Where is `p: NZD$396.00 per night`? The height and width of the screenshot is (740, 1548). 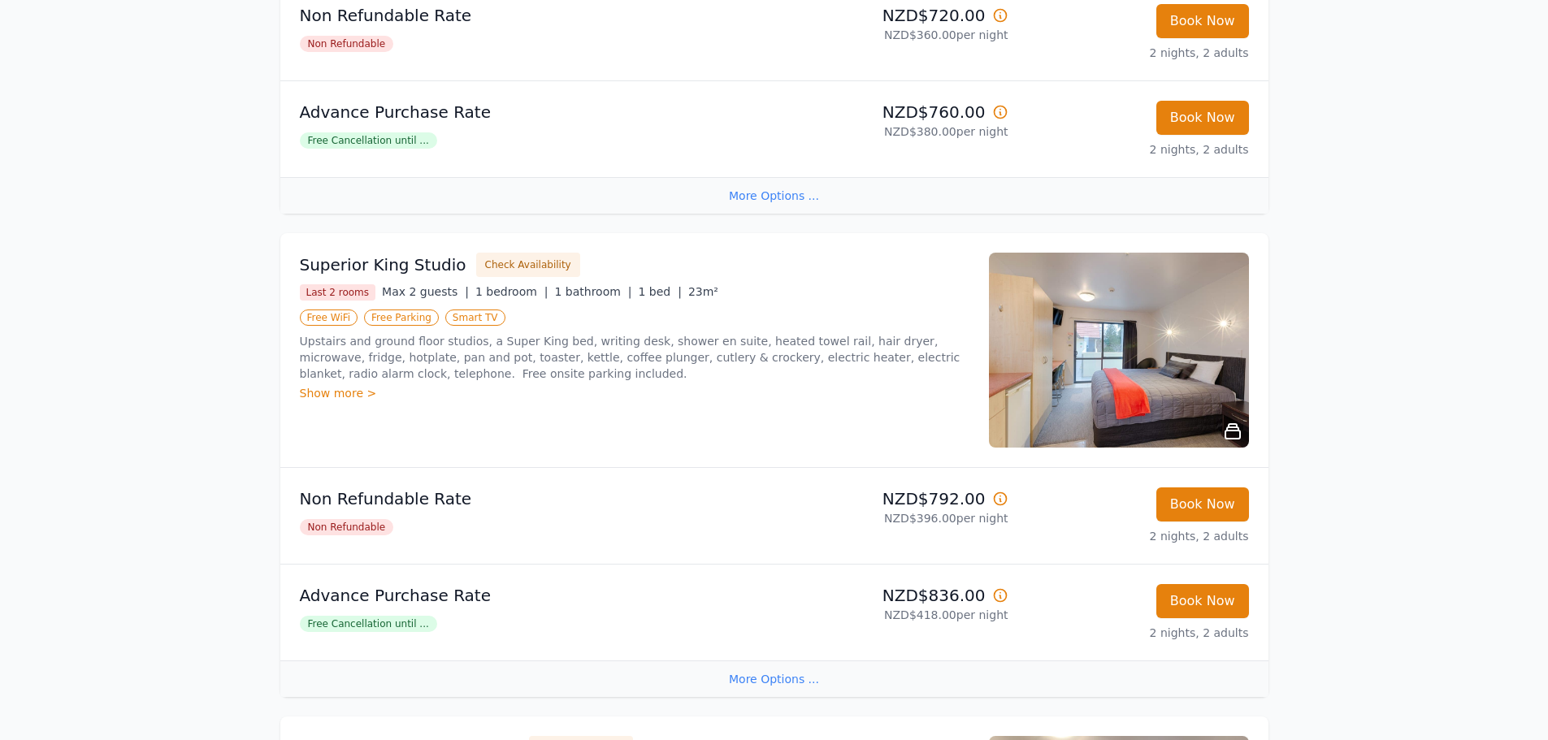 p: NZD$396.00 per night is located at coordinates (895, 518).